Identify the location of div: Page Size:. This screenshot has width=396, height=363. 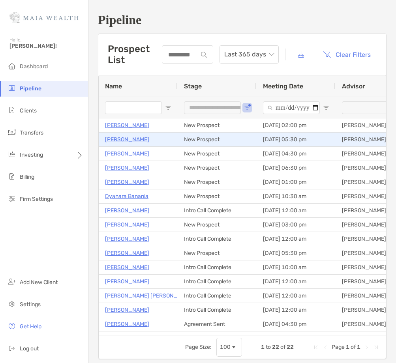
(198, 347).